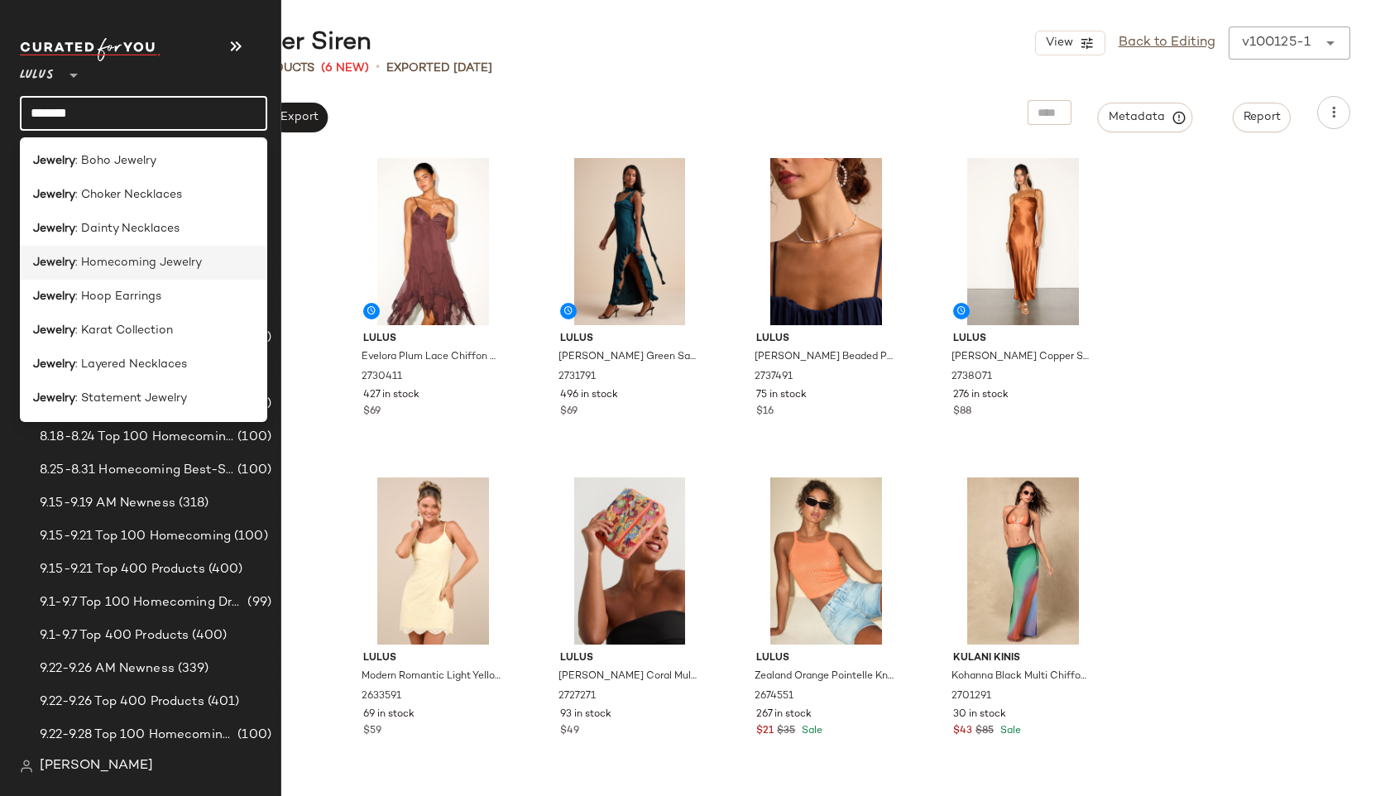 This screenshot has height=796, width=1390. Describe the element at coordinates (141, 602) in the screenshot. I see `span: 9.1-9.7 Top 100 Homecoming Dresses` at that location.